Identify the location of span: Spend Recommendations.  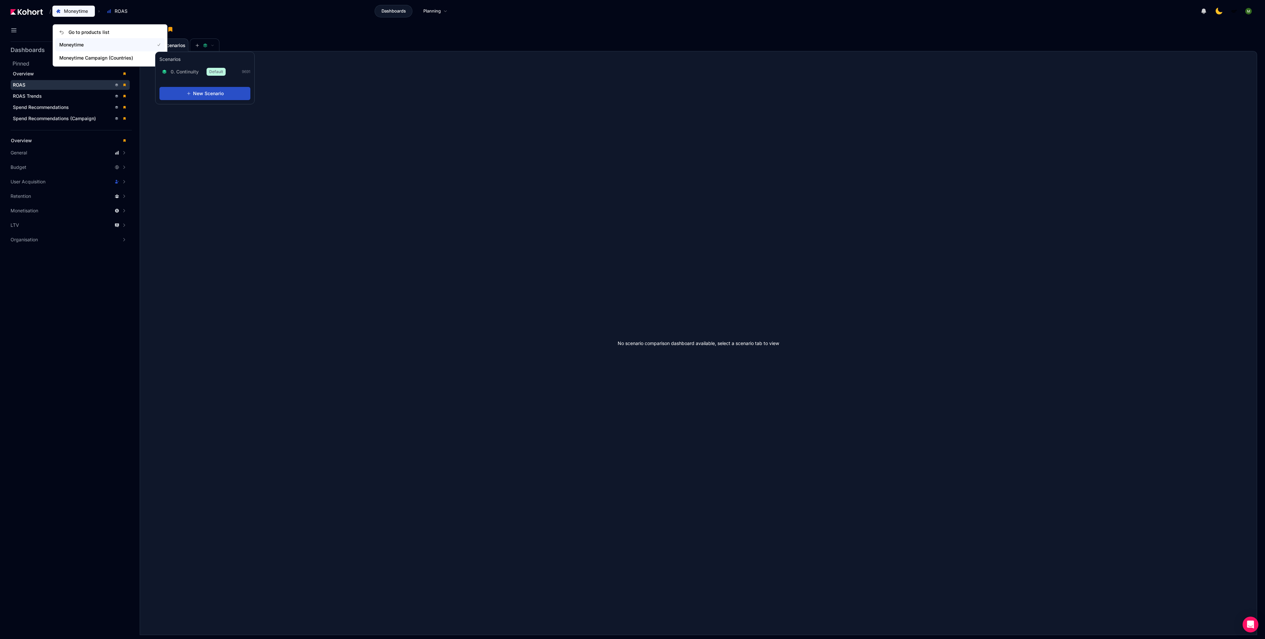
(41, 107).